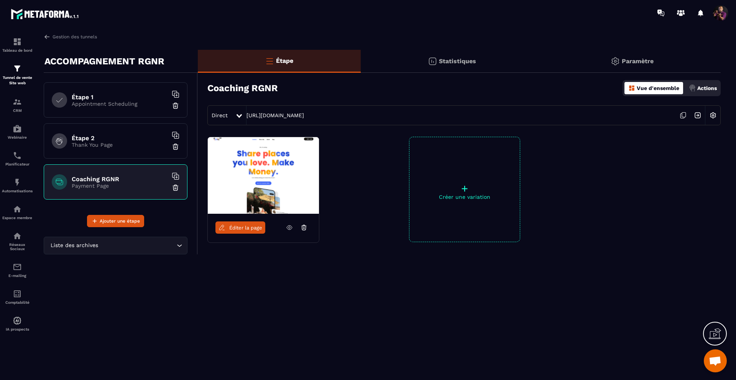  I want to click on div: Ouvrir le chat, so click(716, 361).